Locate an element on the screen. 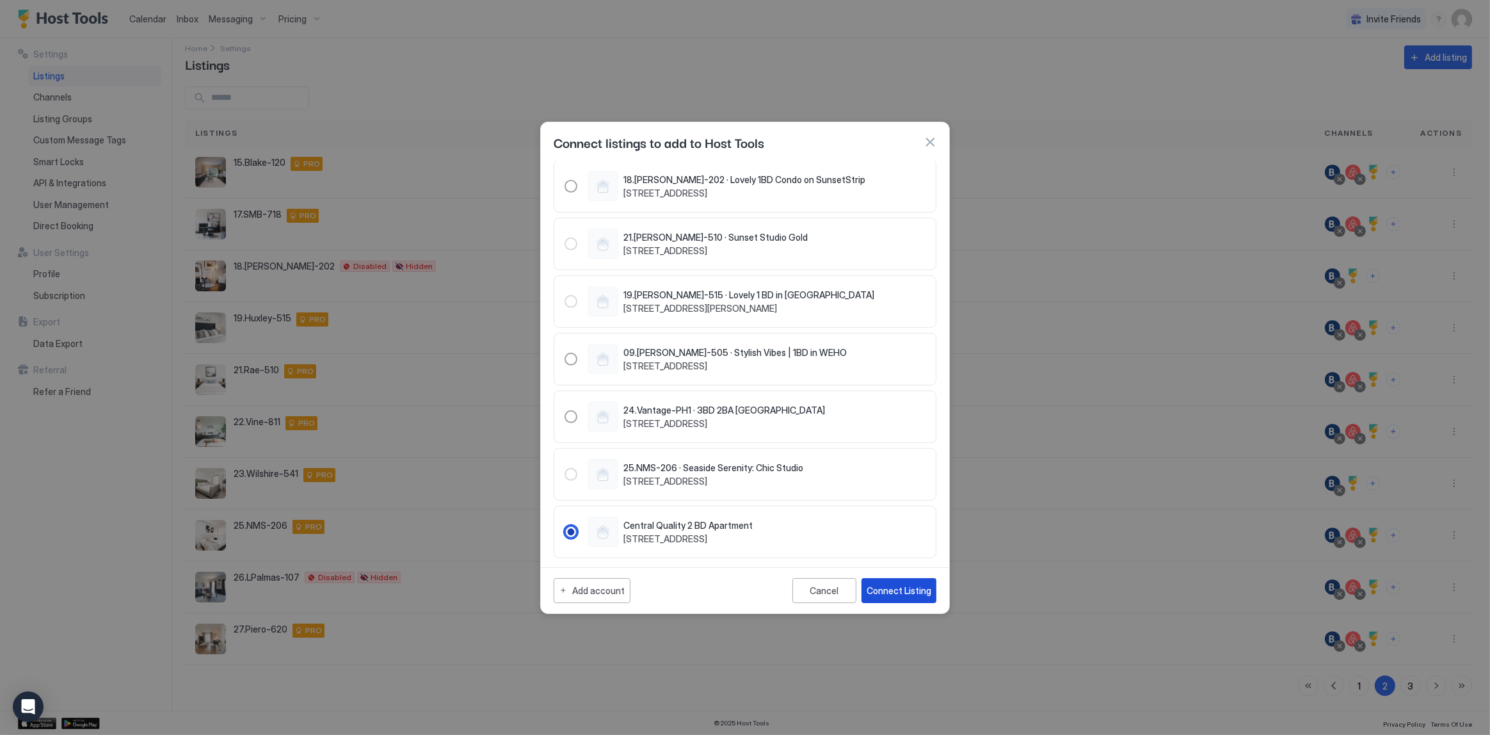  span: Connect listings to add to Host Tools is located at coordinates (659, 142).